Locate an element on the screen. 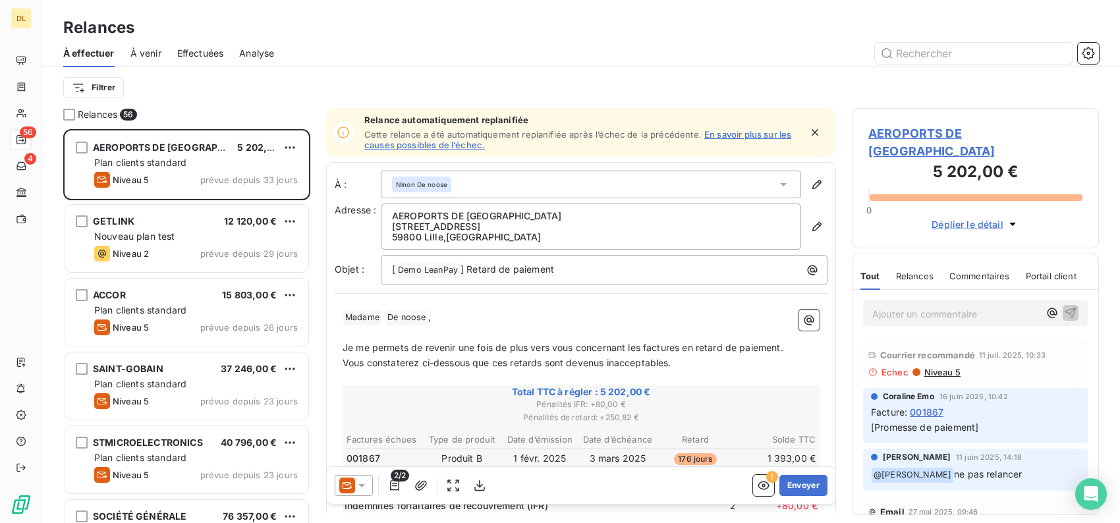 The height and width of the screenshot is (523, 1120). p: Indemnités forfaitaires de recouvrement (IFR) is located at coordinates (499, 506).